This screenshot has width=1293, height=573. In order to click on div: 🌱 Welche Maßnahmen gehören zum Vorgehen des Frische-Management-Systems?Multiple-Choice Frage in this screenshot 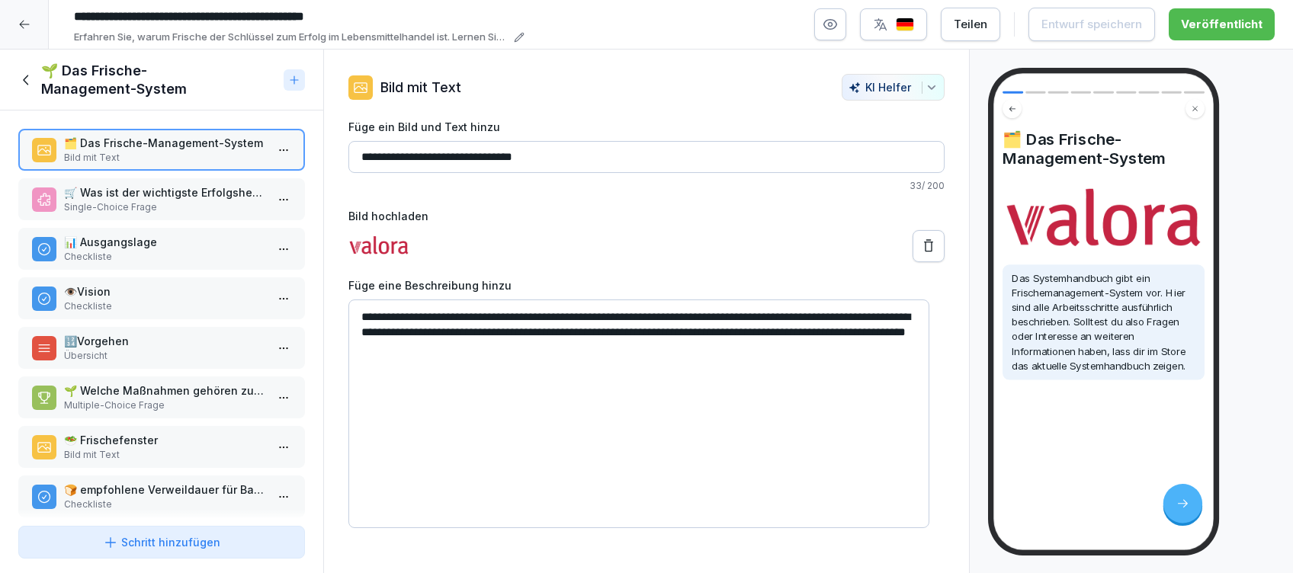, I will do `click(162, 397)`.